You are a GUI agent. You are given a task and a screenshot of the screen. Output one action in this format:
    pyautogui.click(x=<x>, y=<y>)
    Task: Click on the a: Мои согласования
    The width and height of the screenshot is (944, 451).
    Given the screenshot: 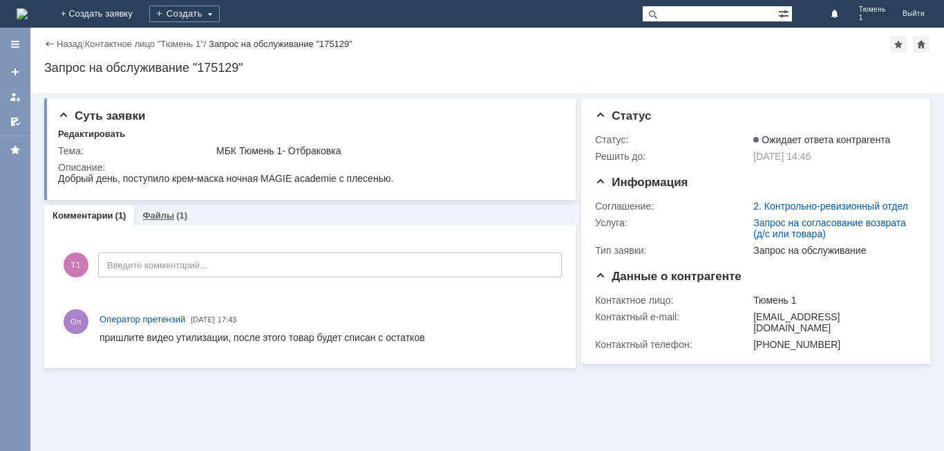 What is the action you would take?
    pyautogui.click(x=15, y=122)
    